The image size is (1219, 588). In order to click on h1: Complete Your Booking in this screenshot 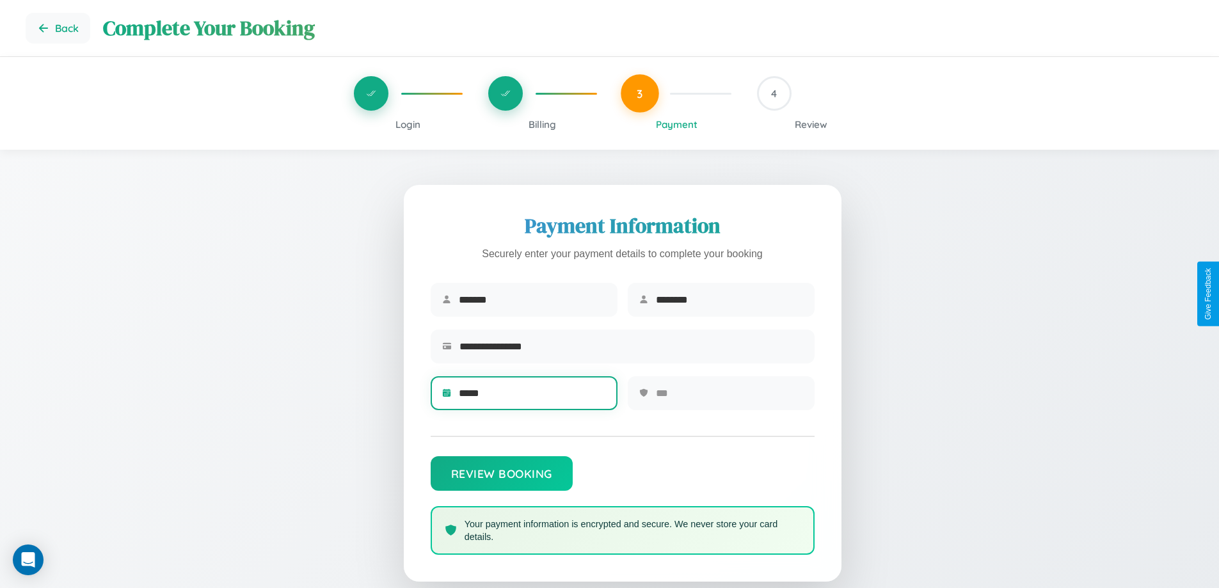, I will do `click(648, 28)`.